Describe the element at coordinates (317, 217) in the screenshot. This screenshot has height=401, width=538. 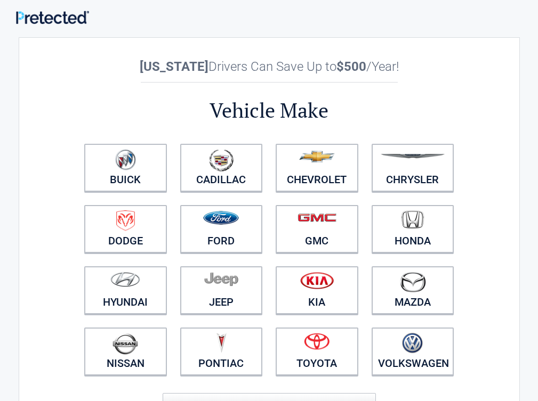
I see `img: gmc` at that location.